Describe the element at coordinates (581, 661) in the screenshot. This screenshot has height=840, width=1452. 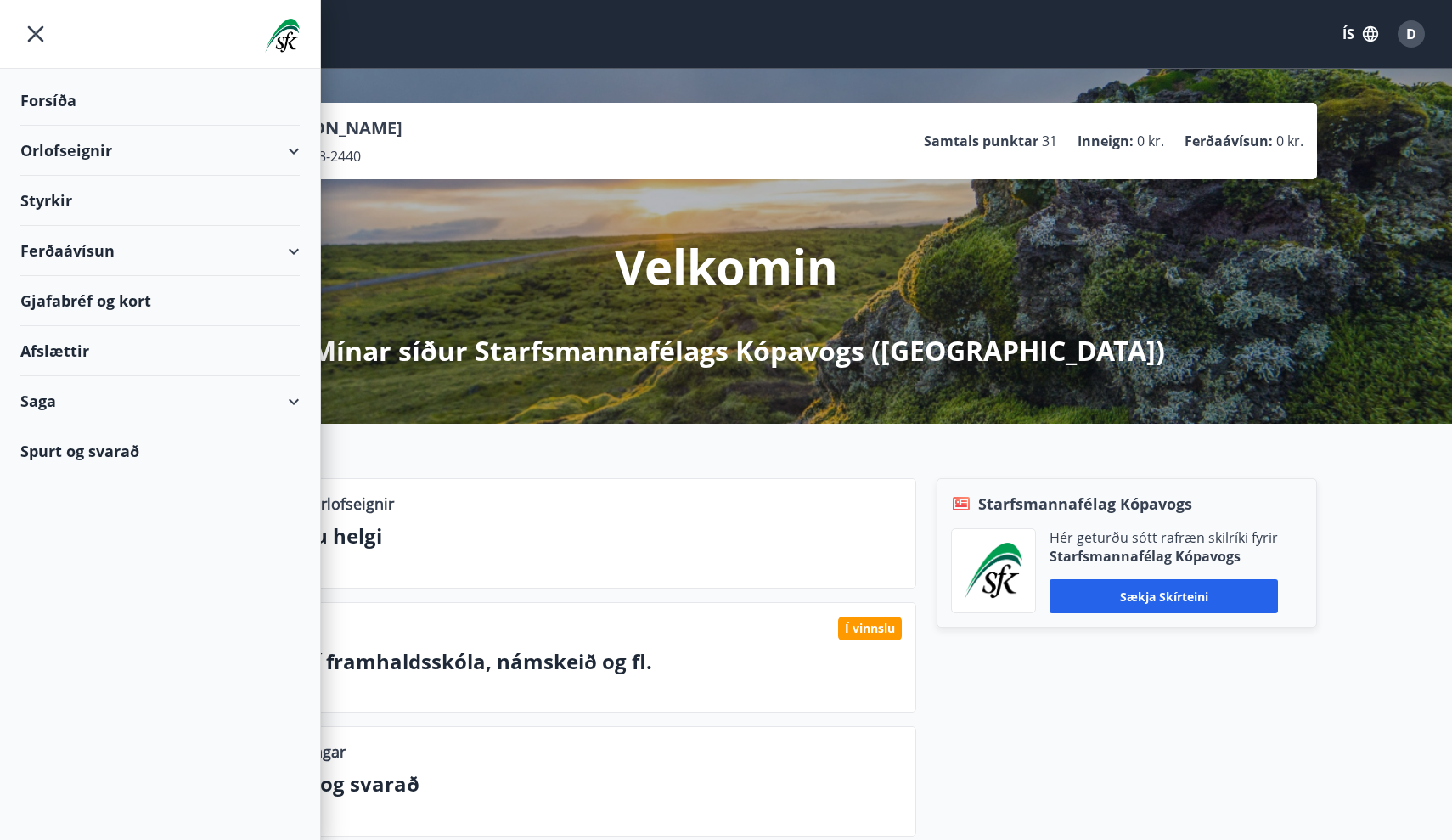
I see `p: Nám í framhaldsskóla, námskeið og fl.` at that location.